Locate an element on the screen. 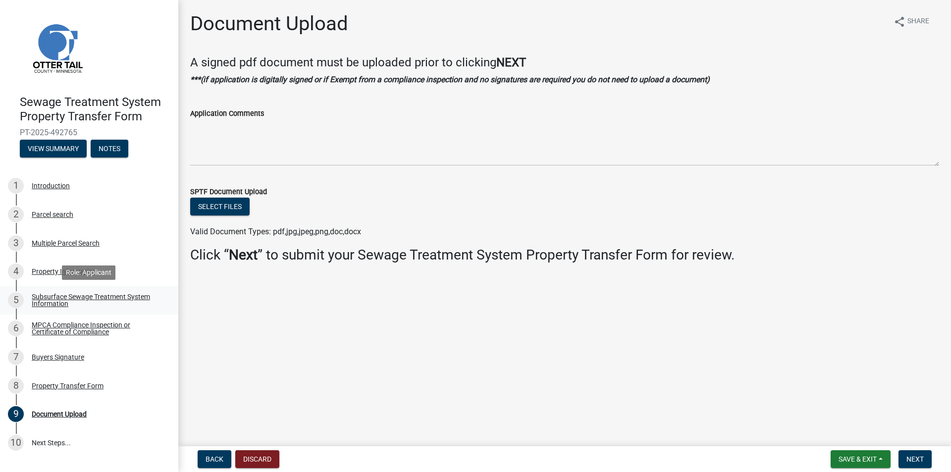 This screenshot has height=472, width=951. span: Valid Document Types: pdf,jpg,jpeg,png,doc,docx is located at coordinates (275, 231).